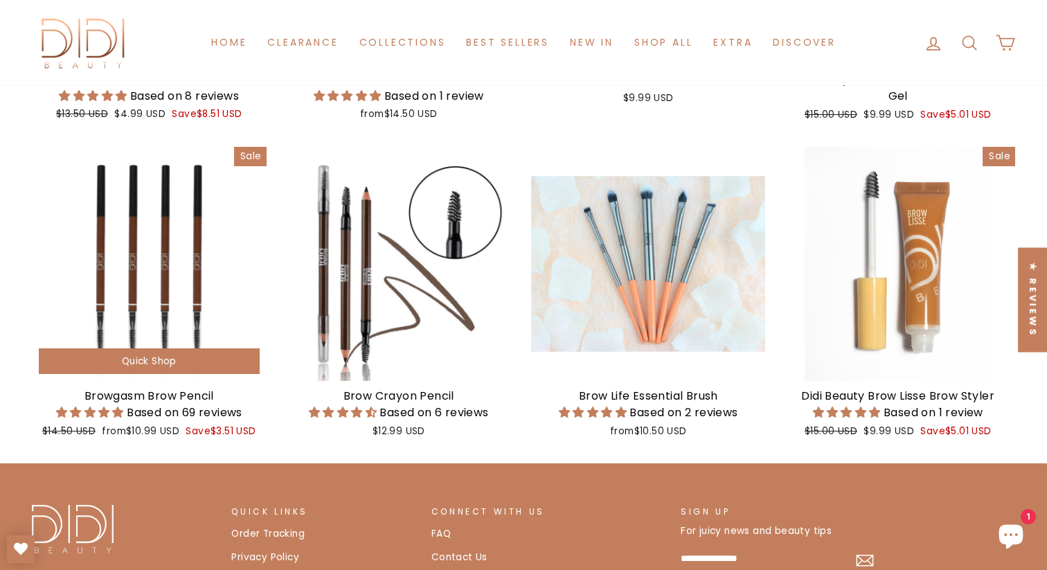  What do you see at coordinates (661, 431) in the screenshot?
I see `span: $10.50 USD` at bounding box center [661, 431].